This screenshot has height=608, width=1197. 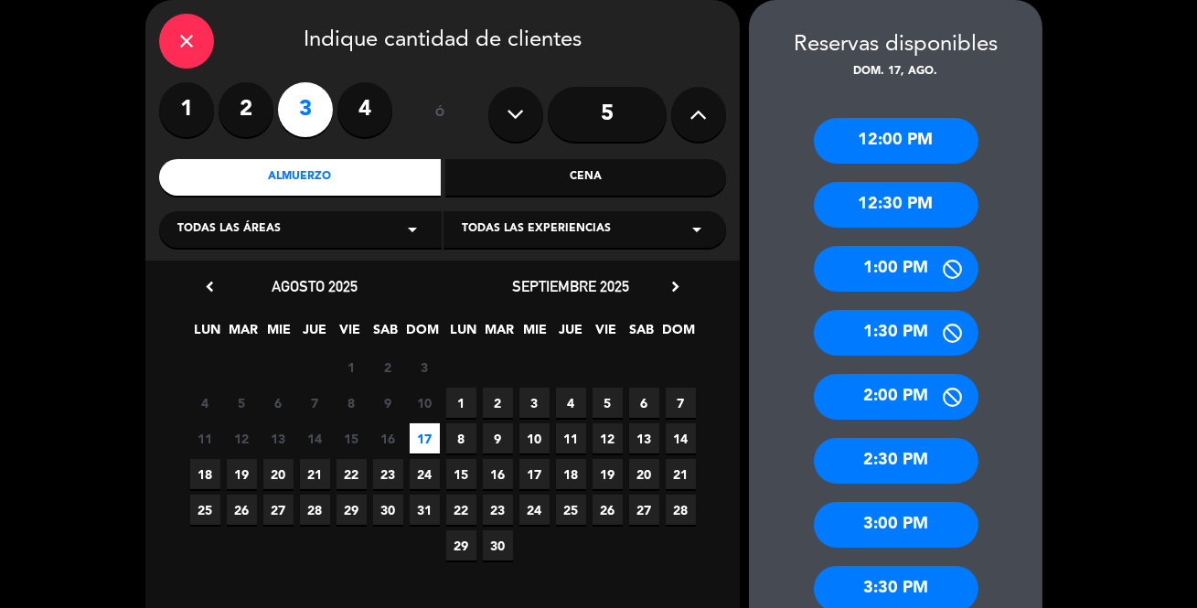 I want to click on label: 1, so click(x=187, y=110).